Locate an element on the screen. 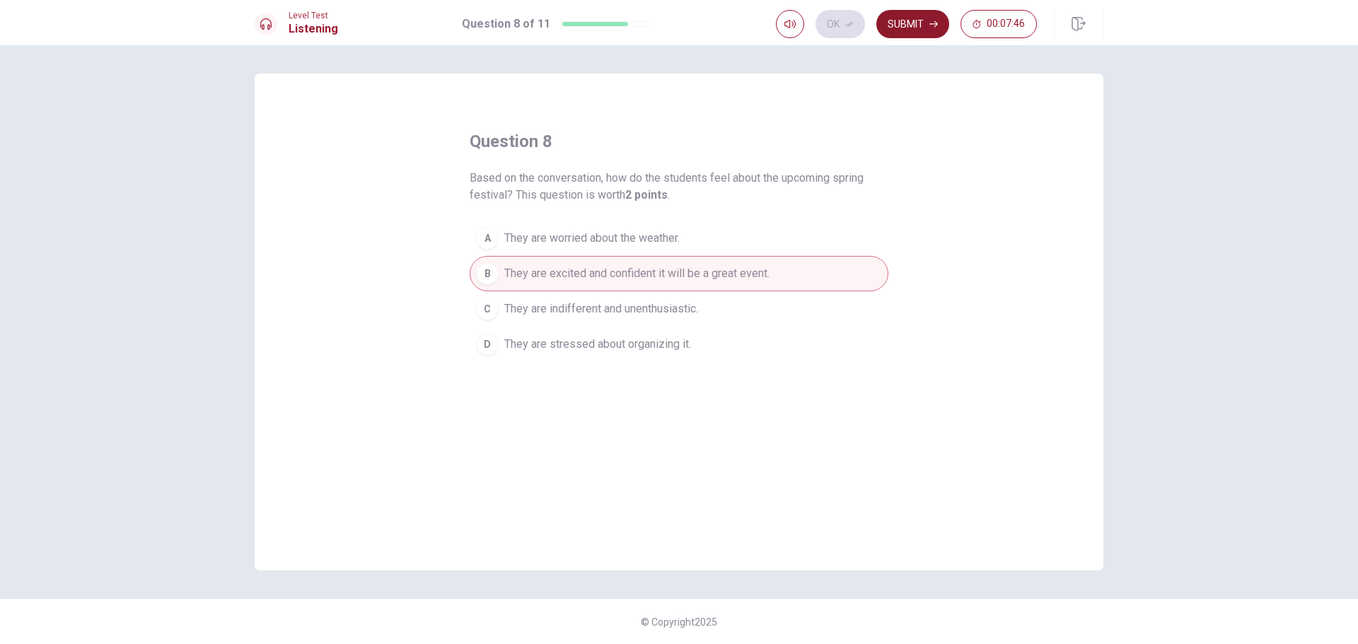 The image size is (1358, 644). button: 00:07:46 is located at coordinates (998, 24).